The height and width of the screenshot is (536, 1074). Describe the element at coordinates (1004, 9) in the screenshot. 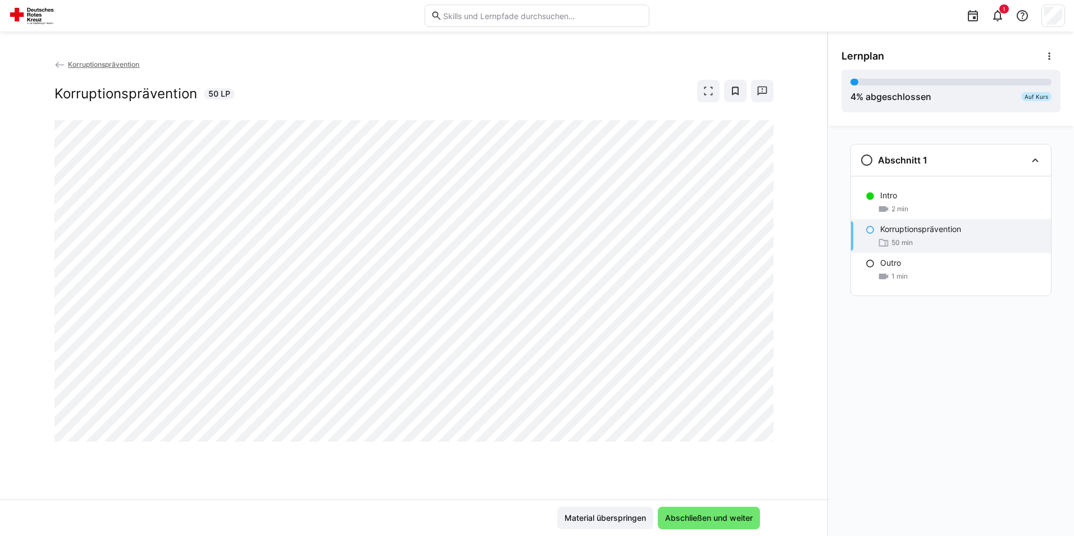

I see `span: 1` at that location.